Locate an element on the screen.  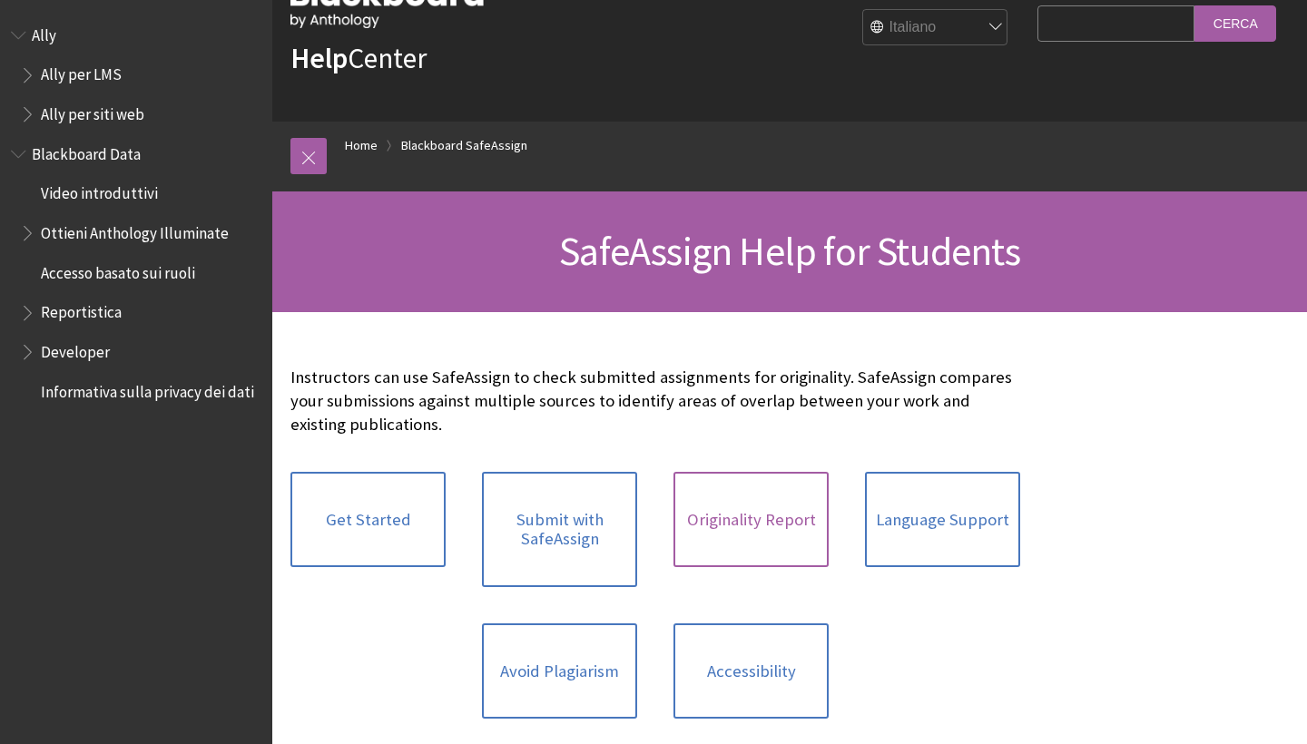
input: Cerca is located at coordinates (1235, 23).